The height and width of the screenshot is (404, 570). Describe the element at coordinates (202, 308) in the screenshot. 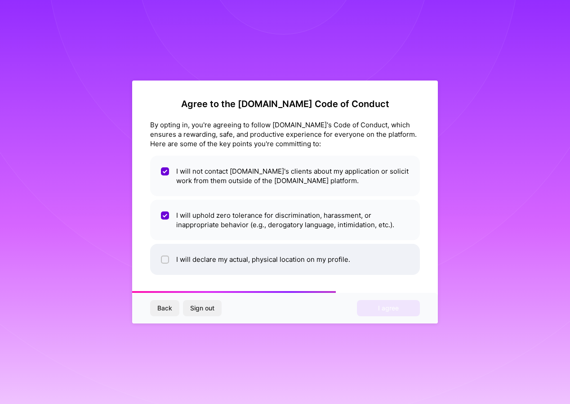

I see `span: Sign out` at that location.